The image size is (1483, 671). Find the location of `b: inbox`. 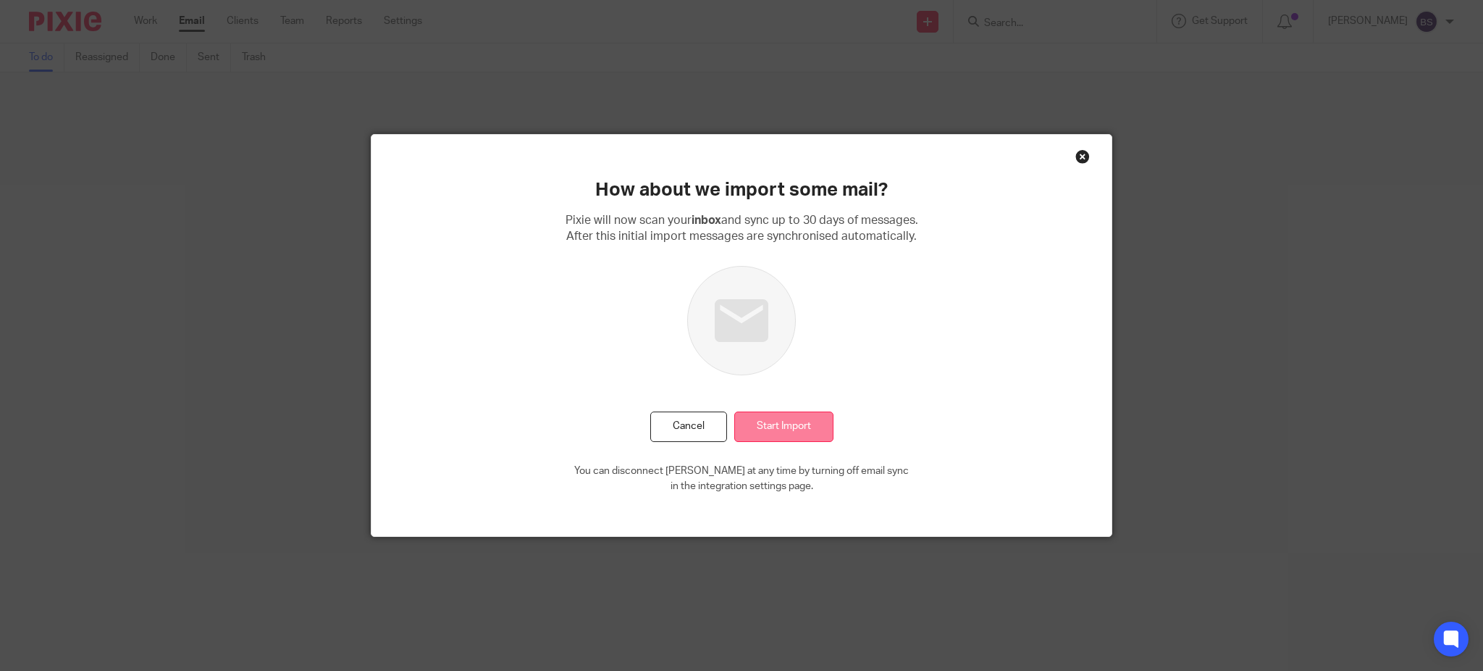

b: inbox is located at coordinates (706, 220).